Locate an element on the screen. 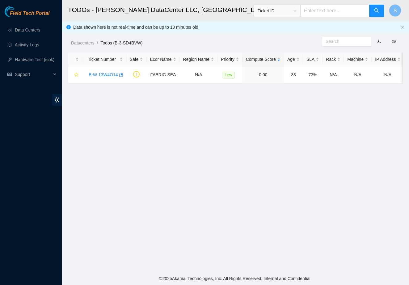 The image size is (409, 285). span: star is located at coordinates (76, 75).